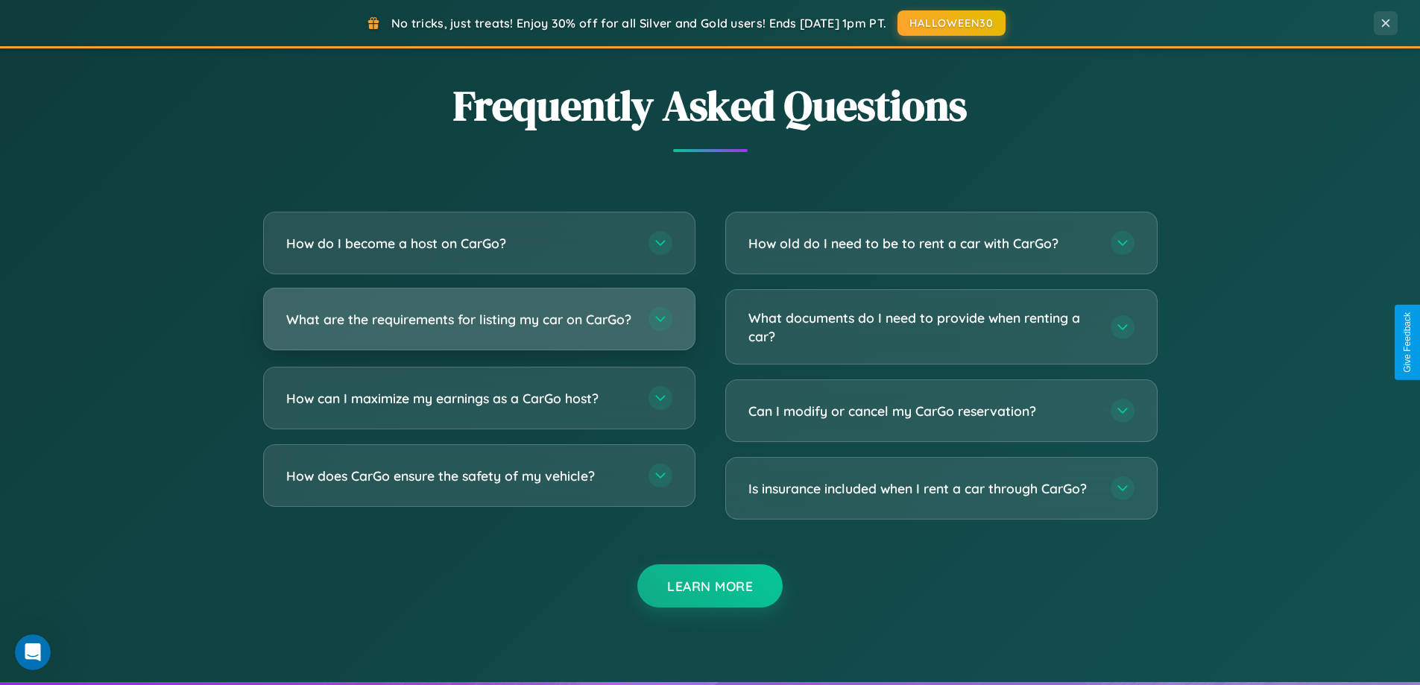 This screenshot has width=1420, height=685. I want to click on h3: Is insurance included when I rent a car through CarGo?, so click(922, 488).